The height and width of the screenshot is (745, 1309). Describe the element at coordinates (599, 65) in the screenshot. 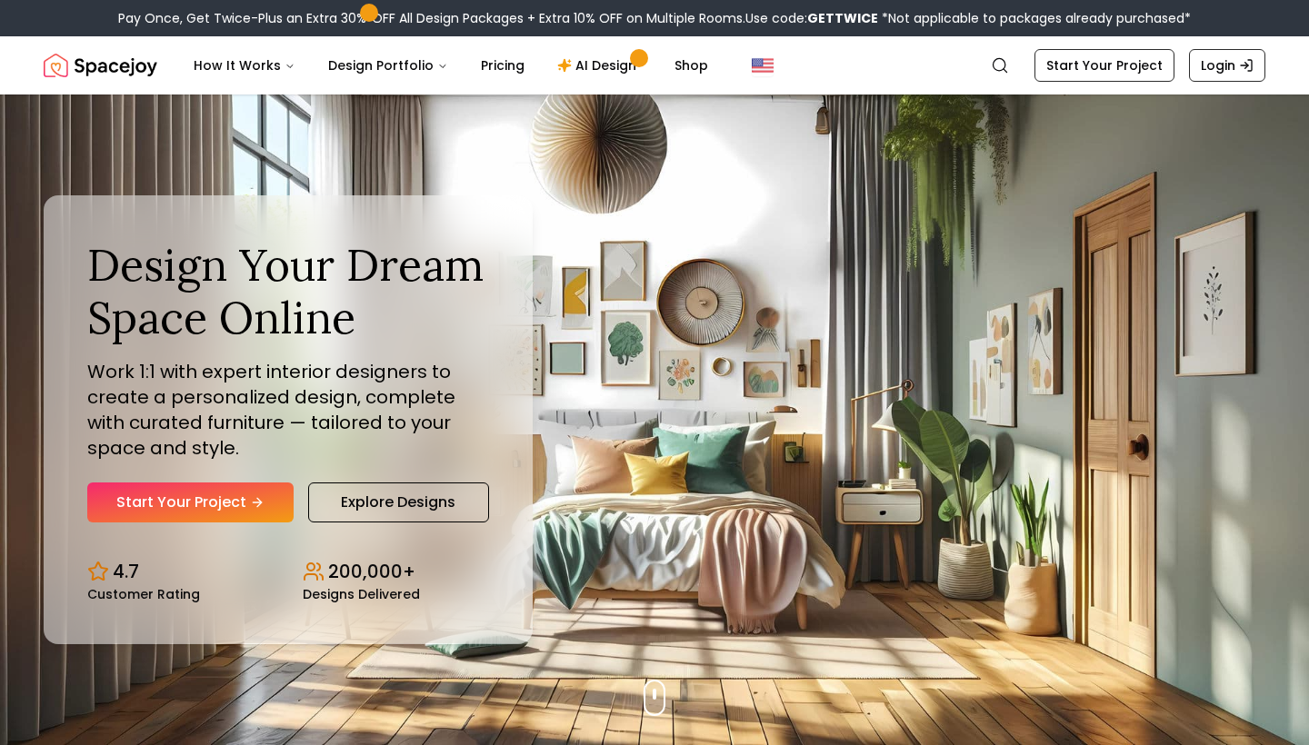

I see `a: AI Design` at that location.